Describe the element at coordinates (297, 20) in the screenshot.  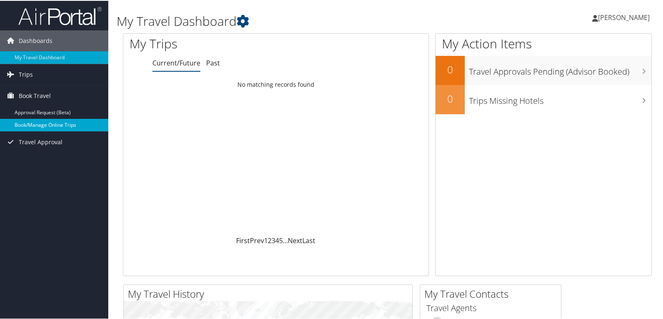
I see `h1: My Travel Dashboard` at that location.